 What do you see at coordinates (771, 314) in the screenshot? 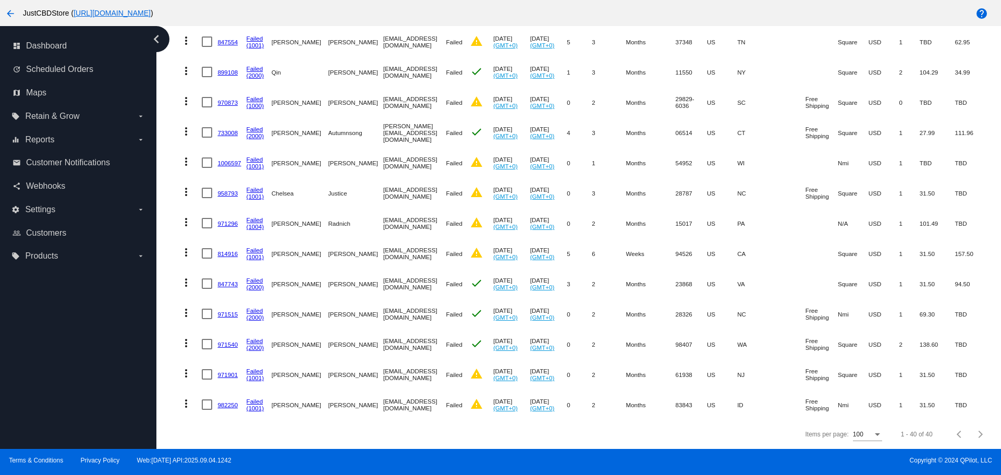
I see `mat-cell: NC` at bounding box center [771, 314].